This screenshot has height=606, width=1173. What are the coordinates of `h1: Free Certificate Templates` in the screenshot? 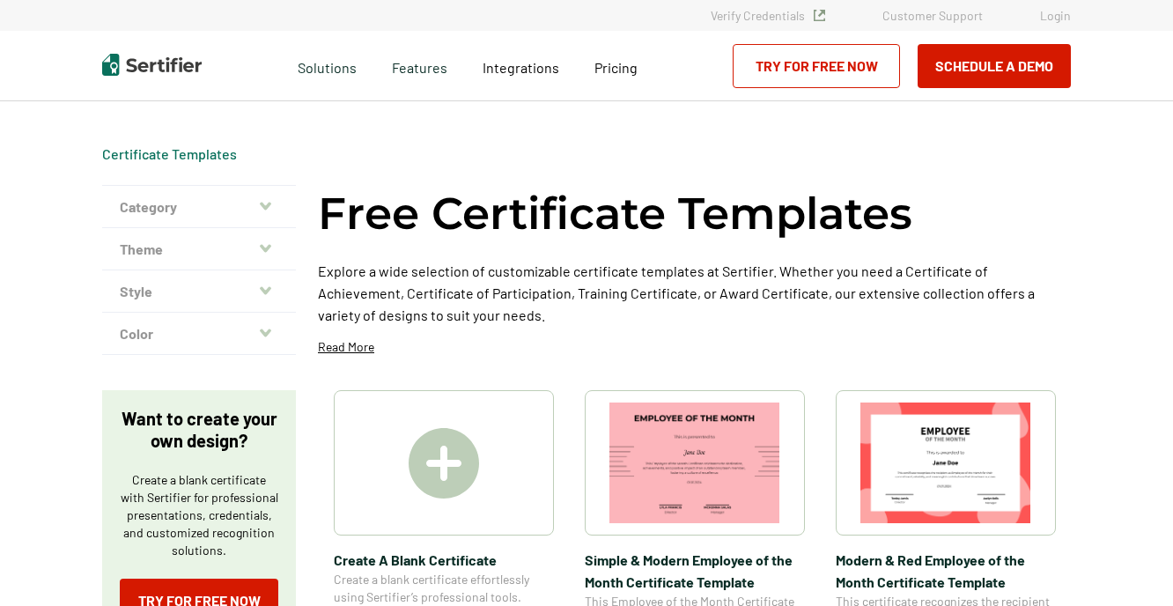 It's located at (615, 213).